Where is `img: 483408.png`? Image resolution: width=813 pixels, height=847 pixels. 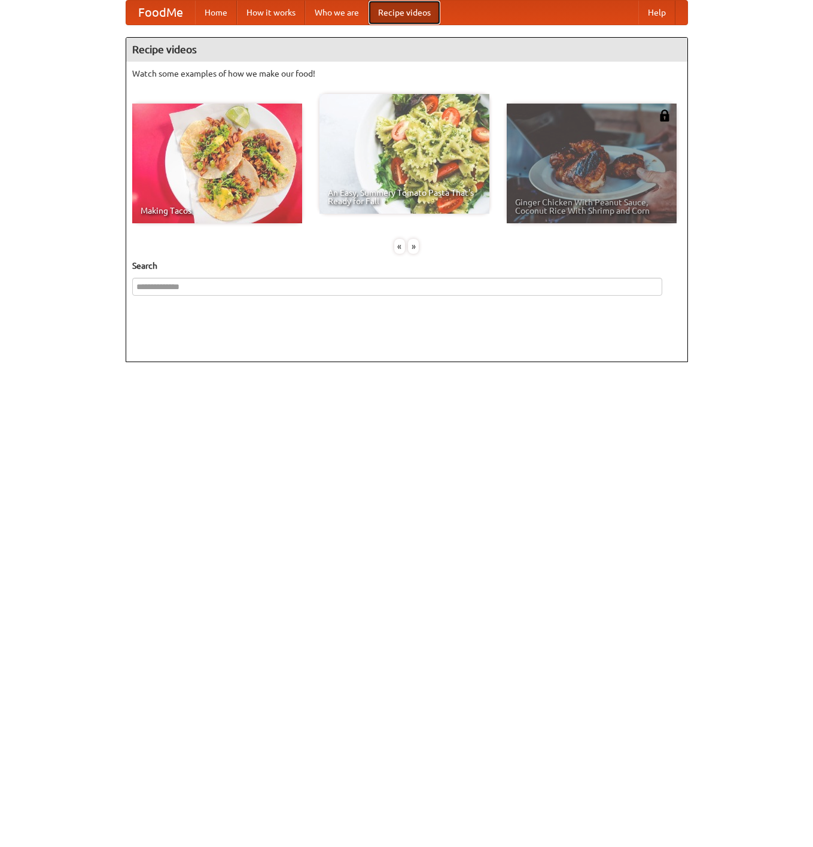 img: 483408.png is located at coordinates (665, 115).